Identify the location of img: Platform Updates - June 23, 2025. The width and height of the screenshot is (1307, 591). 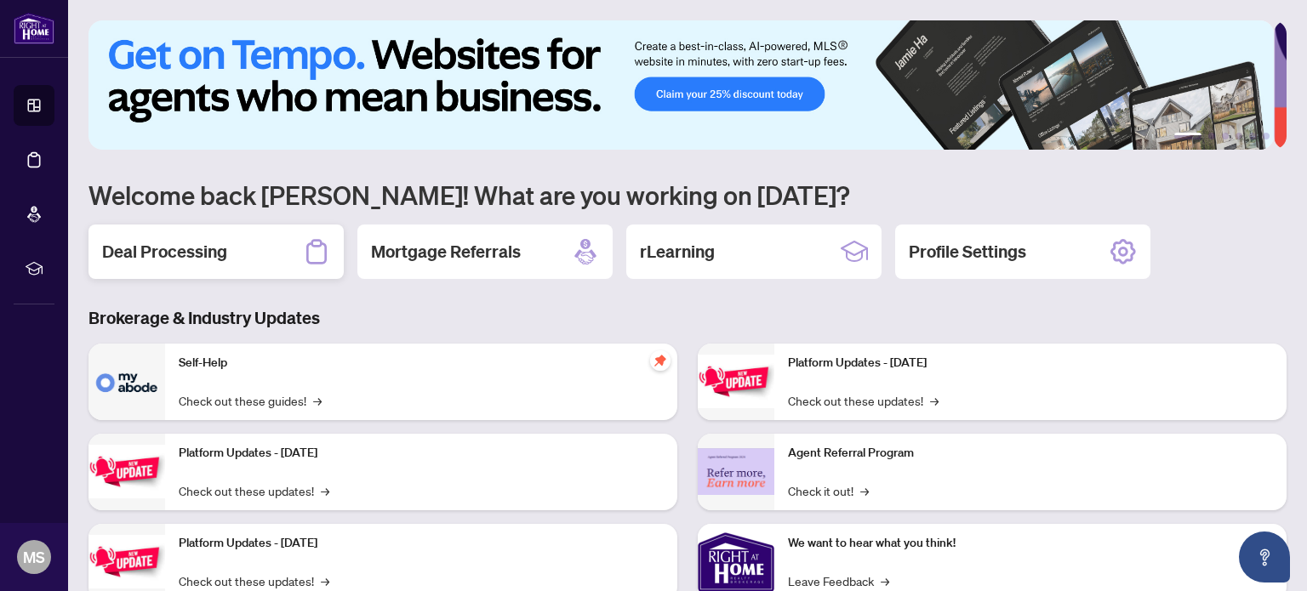
(736, 381).